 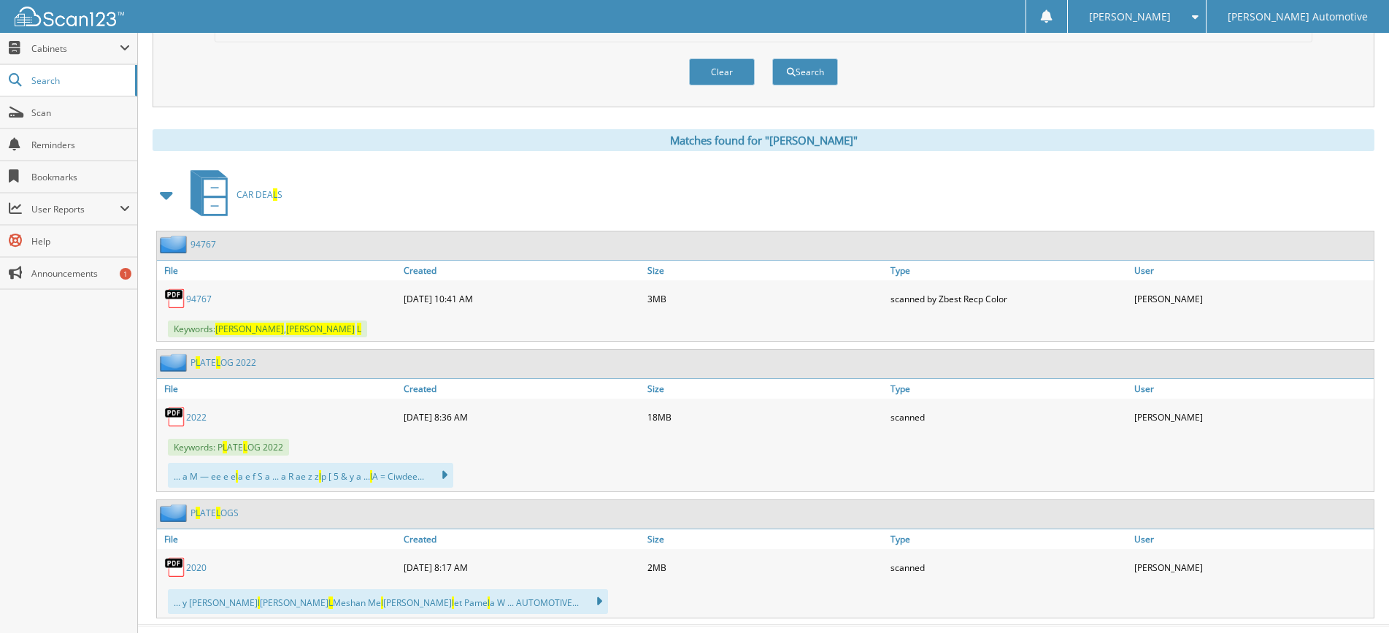 What do you see at coordinates (196, 417) in the screenshot?
I see `a: 2022` at bounding box center [196, 417].